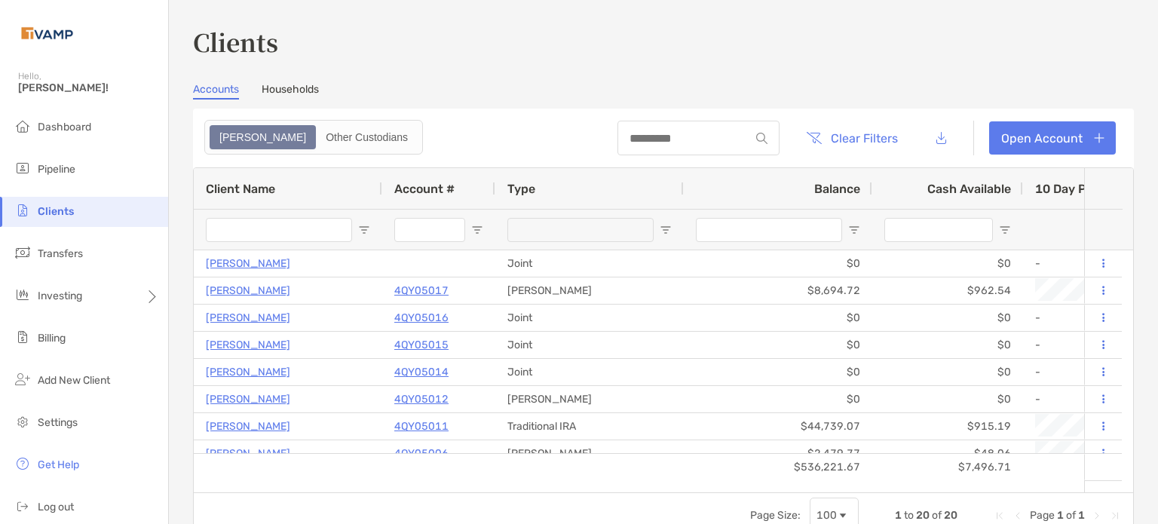  I want to click on input: Account # Filter Input, so click(430, 230).